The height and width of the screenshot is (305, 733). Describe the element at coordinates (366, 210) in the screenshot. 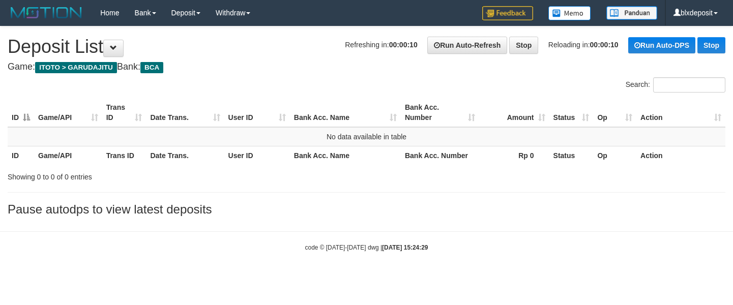

I see `h3: Pause autodps to view latest deposits` at that location.